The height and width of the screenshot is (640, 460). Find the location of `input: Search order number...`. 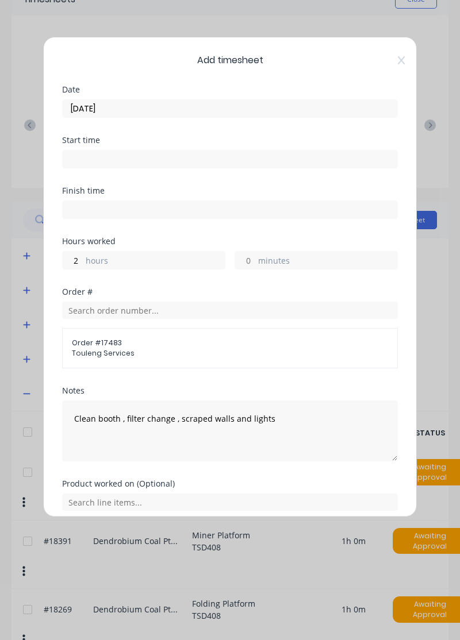

input: Search order number... is located at coordinates (230, 310).